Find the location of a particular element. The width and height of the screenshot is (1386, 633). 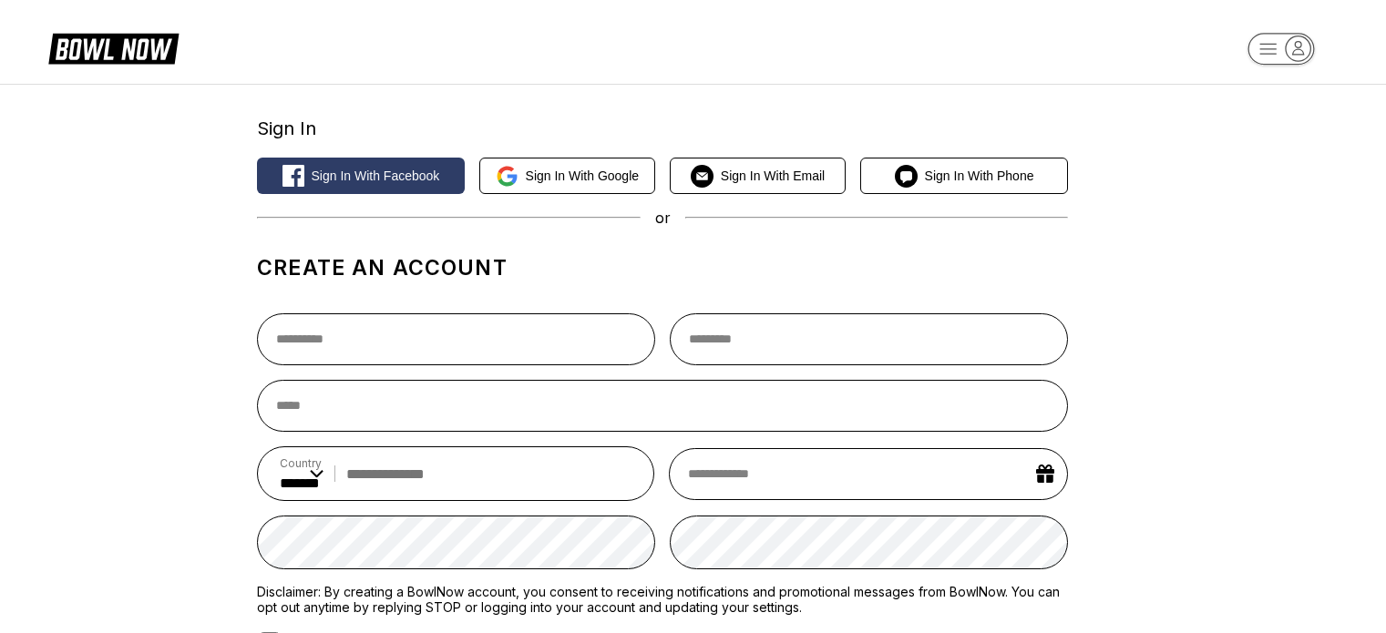

button: Sign in with Facebook is located at coordinates (361, 176).